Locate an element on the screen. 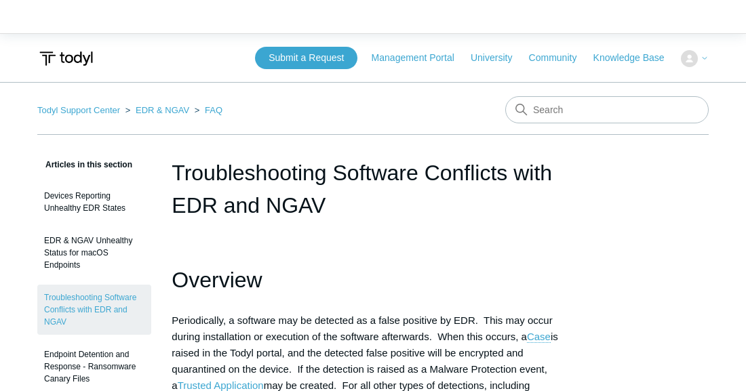 This screenshot has height=391, width=746. li: Todyl Support Center is located at coordinates (80, 110).